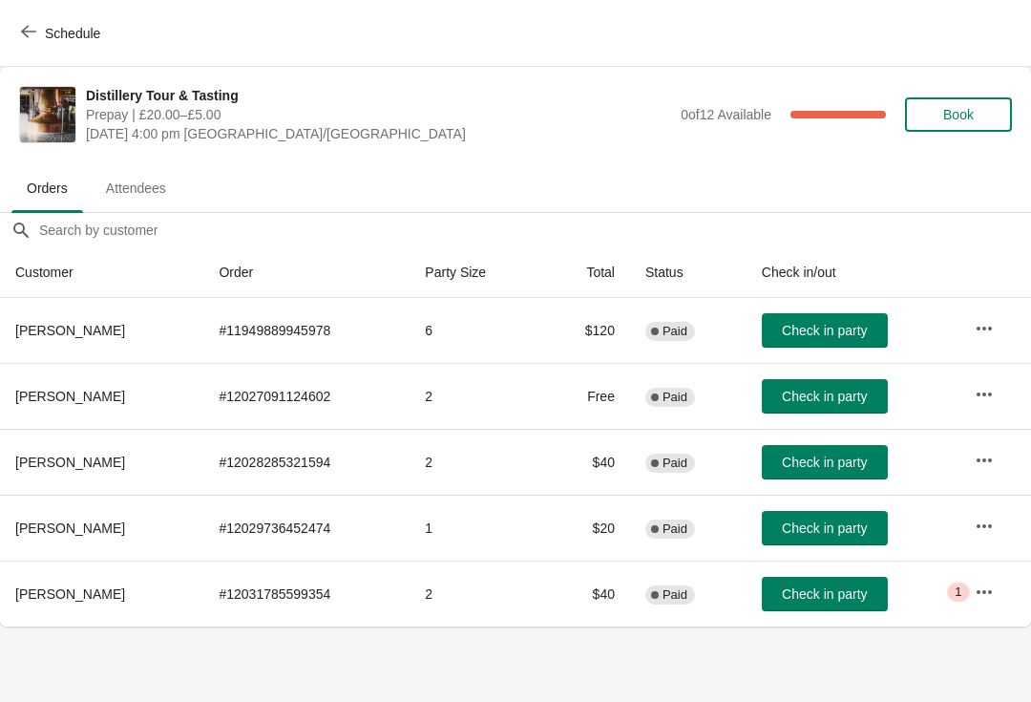  What do you see at coordinates (586, 272) in the screenshot?
I see `th: Total` at bounding box center [586, 272].